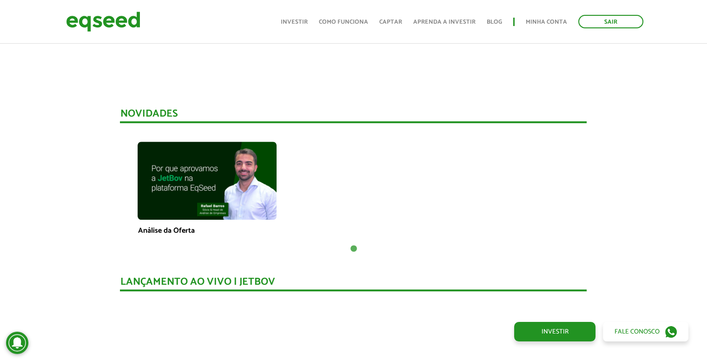 This screenshot has height=360, width=707. What do you see at coordinates (353, 249) in the screenshot?
I see `button: 1 of 1` at bounding box center [353, 249].